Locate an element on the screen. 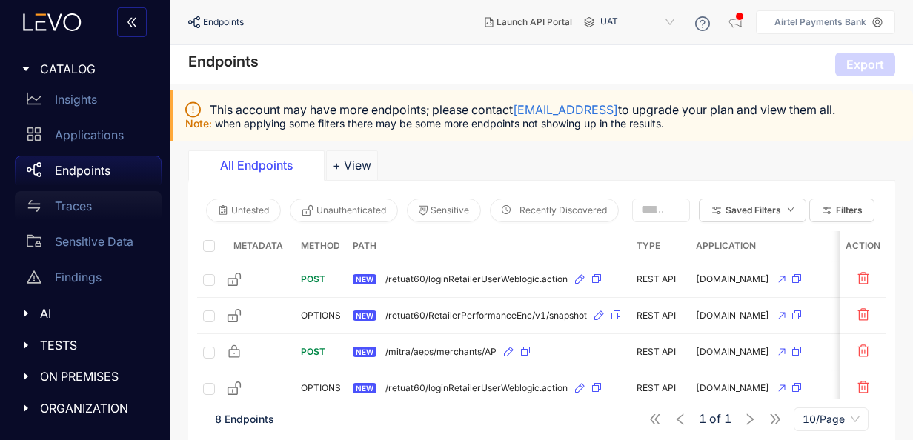  th: Method is located at coordinates (321, 246).